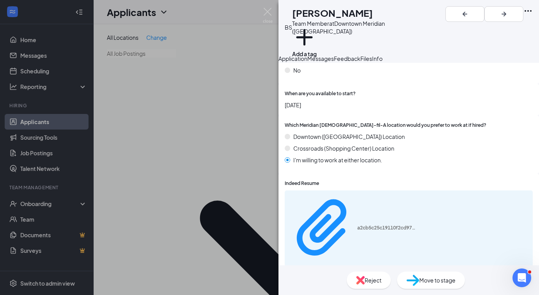 The height and width of the screenshot is (295, 539). What do you see at coordinates (465, 14) in the screenshot?
I see `button: ArrowLeftNew` at bounding box center [465, 14].